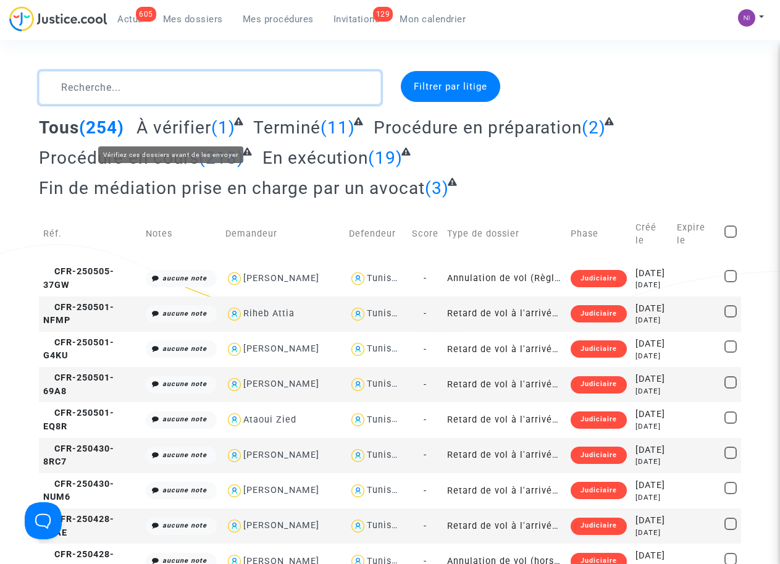 This screenshot has height=564, width=780. Describe the element at coordinates (146, 14) in the screenshot. I see `div: 605` at that location.